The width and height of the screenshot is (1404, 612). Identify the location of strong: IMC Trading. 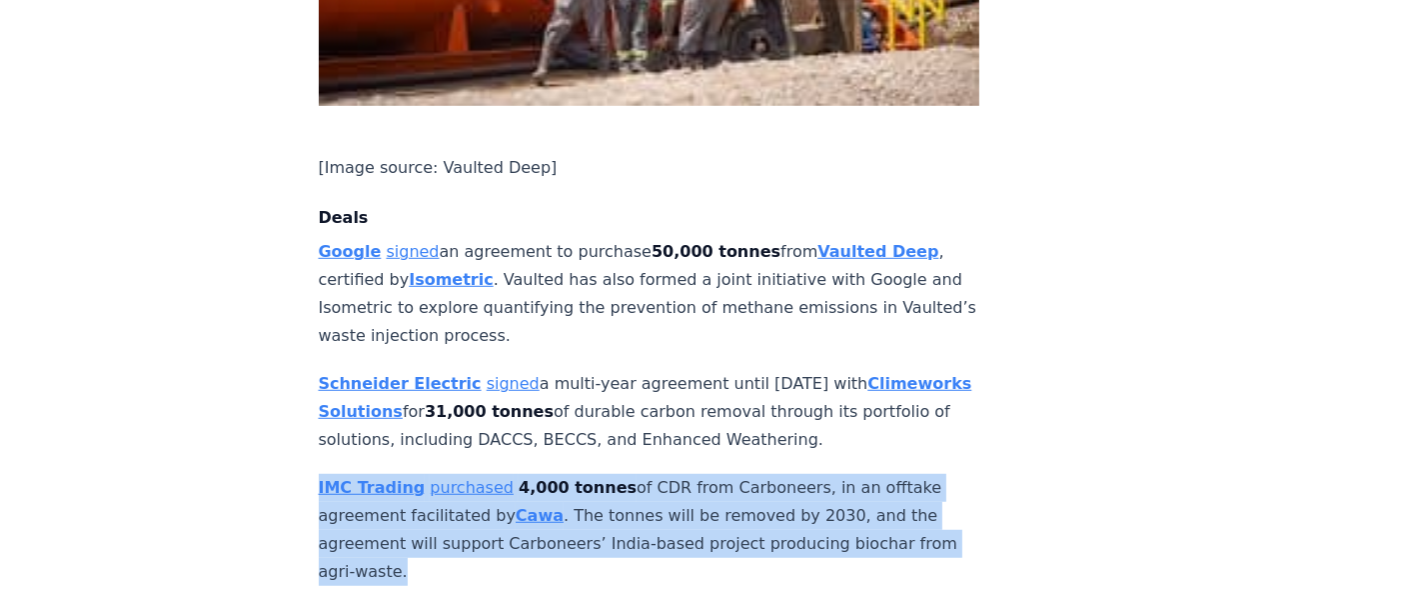
(372, 487).